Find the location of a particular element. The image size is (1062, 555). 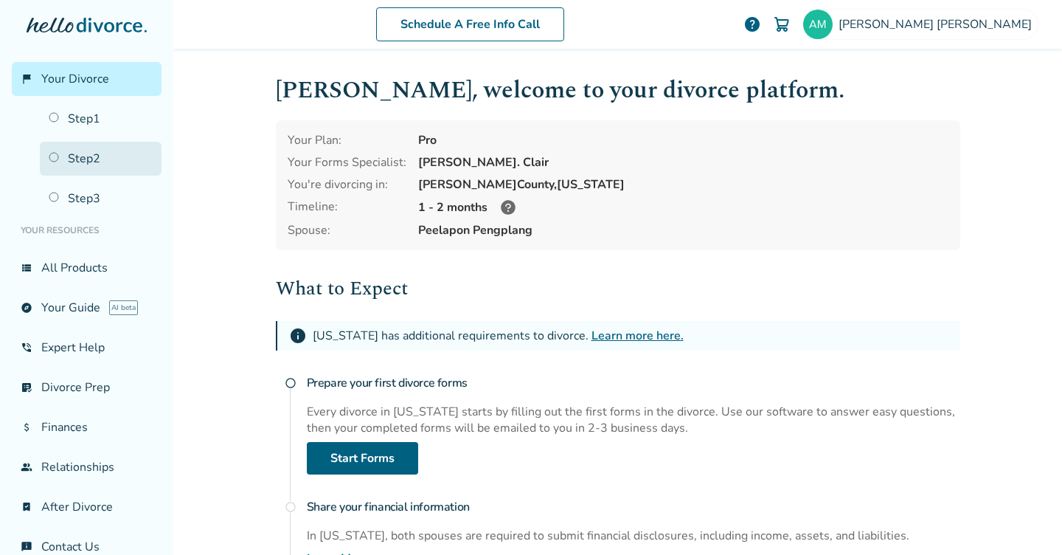

a: flag_2Your Divorce is located at coordinates (86, 79).